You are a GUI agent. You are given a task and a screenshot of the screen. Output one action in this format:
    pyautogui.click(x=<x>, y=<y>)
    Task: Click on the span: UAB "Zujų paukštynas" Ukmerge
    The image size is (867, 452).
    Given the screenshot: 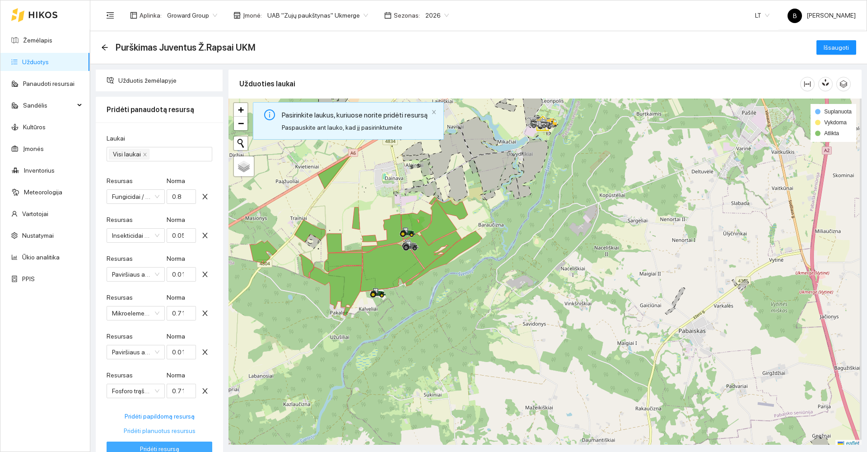 What is the action you would take?
    pyautogui.click(x=317, y=15)
    